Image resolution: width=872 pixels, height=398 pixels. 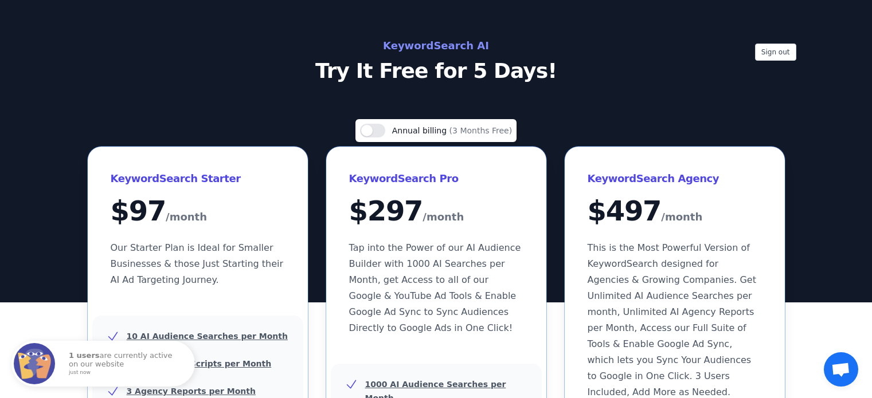 I want to click on p: are currently active on our website, so click(x=126, y=363).